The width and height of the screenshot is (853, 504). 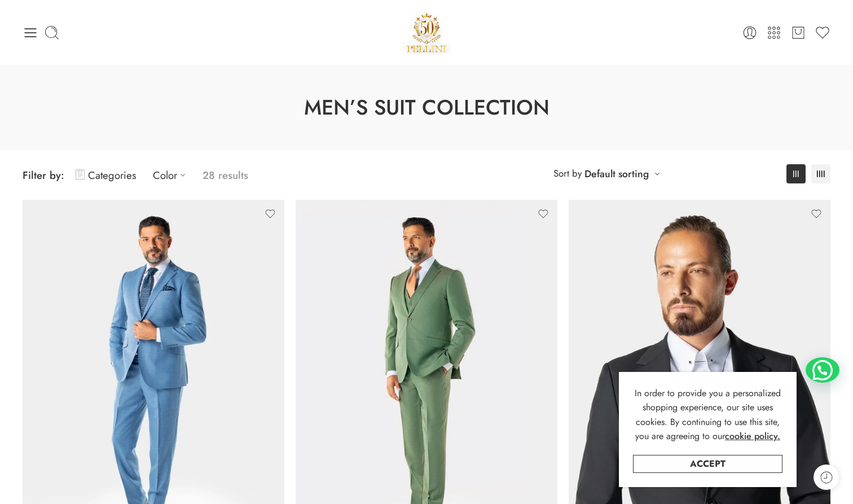 What do you see at coordinates (43, 175) in the screenshot?
I see `span: Filter by:` at bounding box center [43, 175].